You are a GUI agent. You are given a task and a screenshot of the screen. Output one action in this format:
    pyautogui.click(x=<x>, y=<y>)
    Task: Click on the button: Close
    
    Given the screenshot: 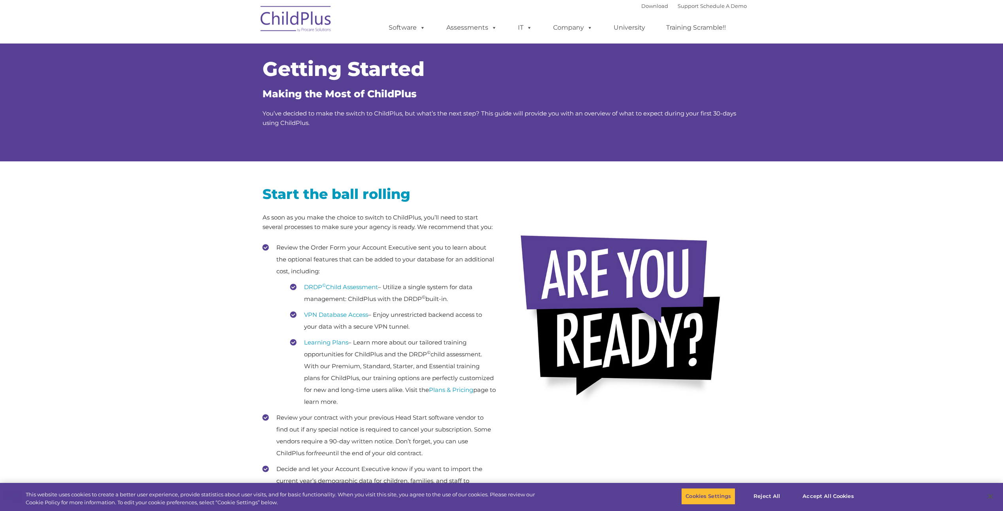 What is the action you would take?
    pyautogui.click(x=991, y=496)
    